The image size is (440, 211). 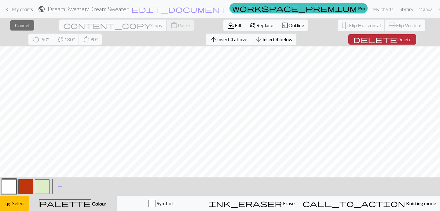 What do you see at coordinates (294, 8) in the screenshot?
I see `span: workspace_premium` at bounding box center [294, 8].